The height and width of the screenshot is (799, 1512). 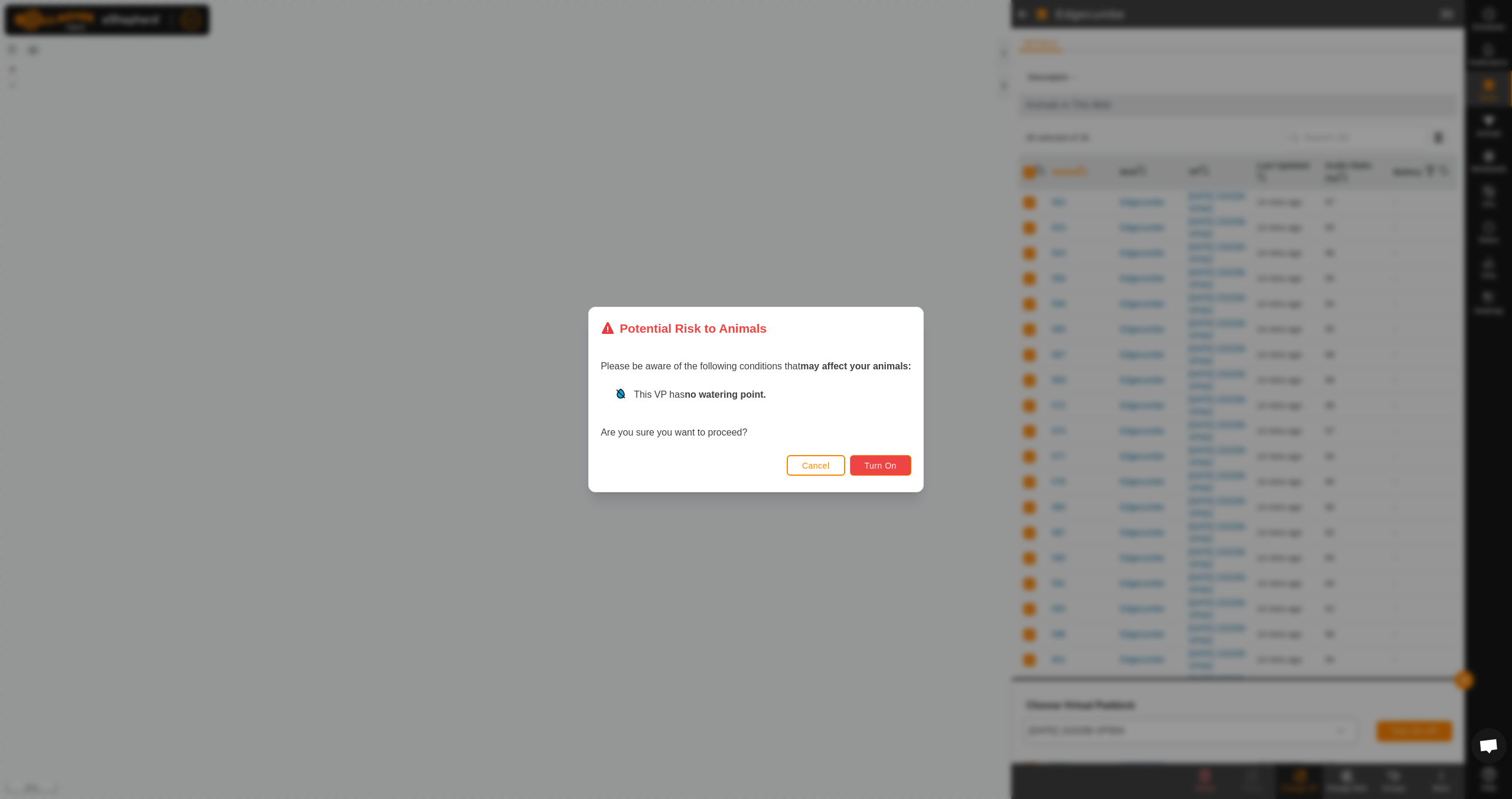 What do you see at coordinates (856, 366) in the screenshot?
I see `strong: may affect your animals:` at bounding box center [856, 366].